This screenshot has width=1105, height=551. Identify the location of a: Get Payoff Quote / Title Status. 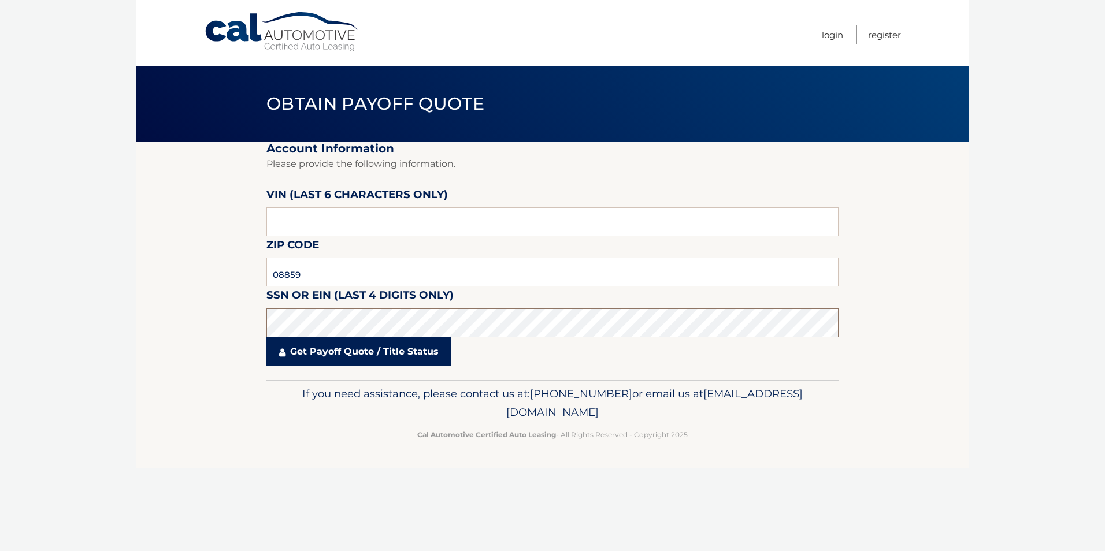
(359, 352).